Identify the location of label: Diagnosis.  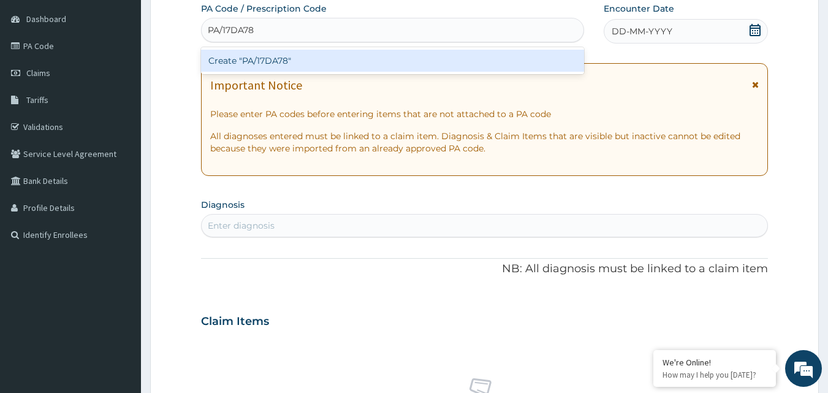
(222, 205).